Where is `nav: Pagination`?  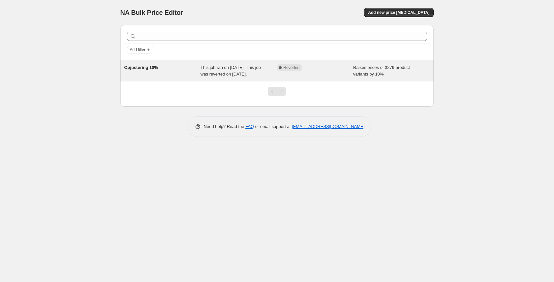
nav: Pagination is located at coordinates (277, 91).